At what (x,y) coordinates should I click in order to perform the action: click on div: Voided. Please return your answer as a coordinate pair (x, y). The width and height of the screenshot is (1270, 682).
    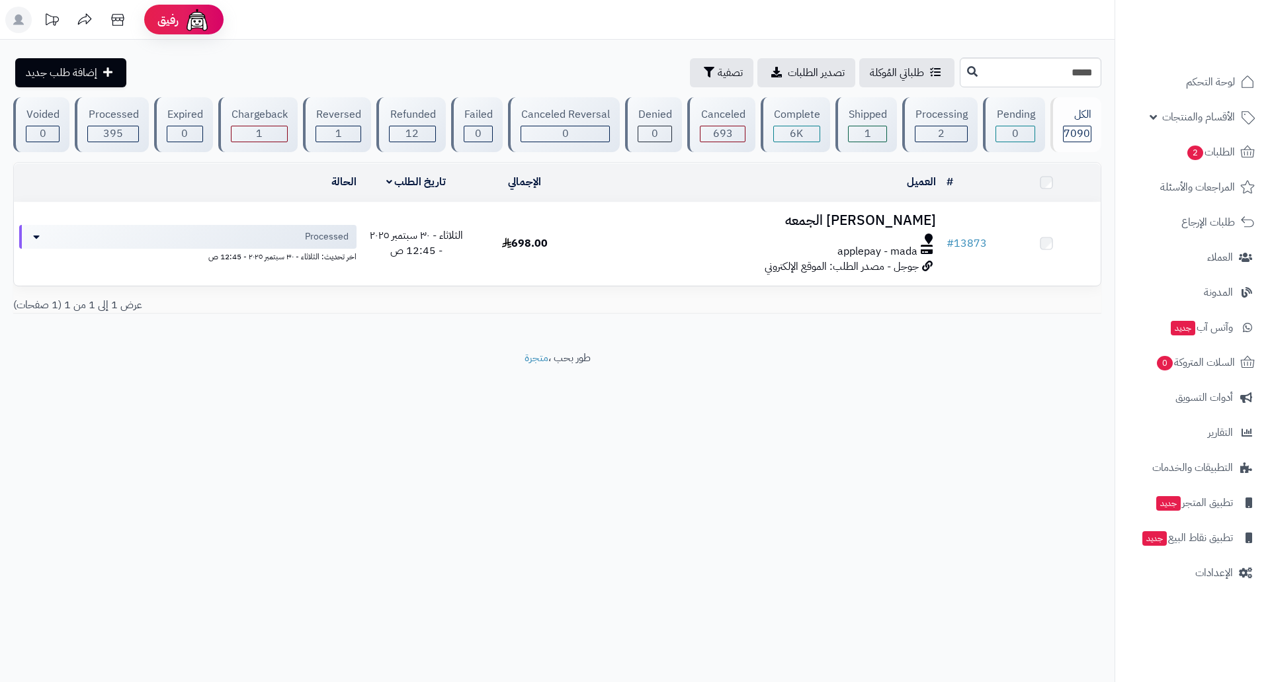
    Looking at the image, I should click on (42, 114).